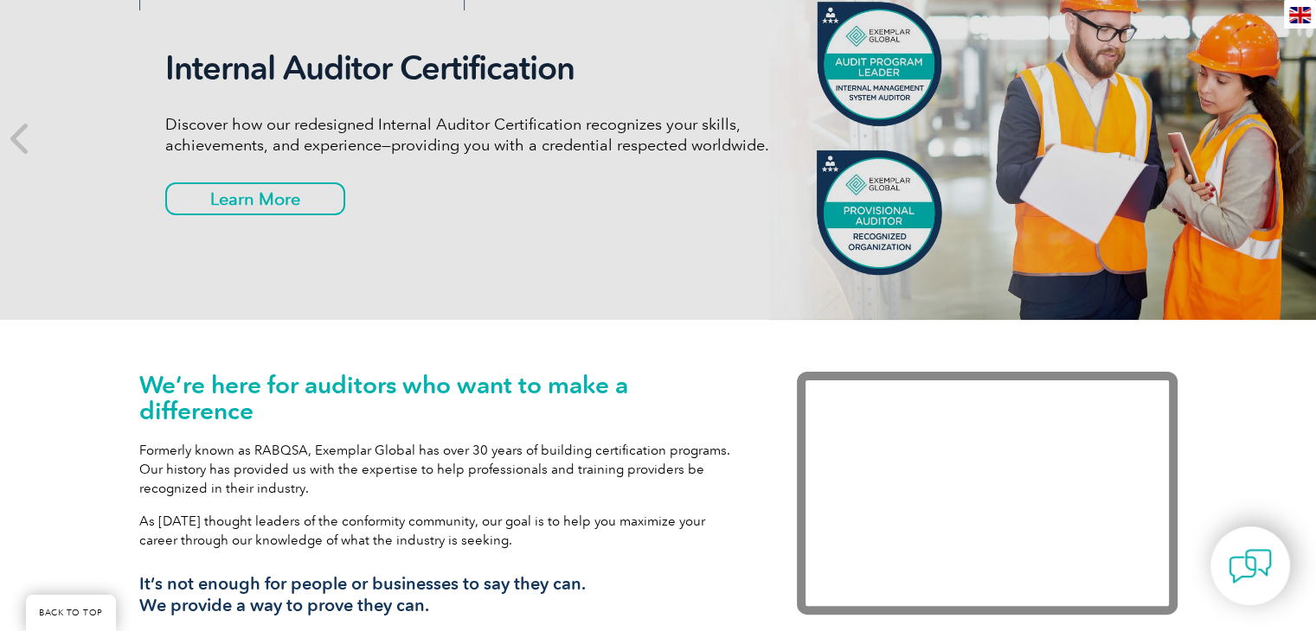 Image resolution: width=1316 pixels, height=631 pixels. I want to click on h3: It’s not enough for people or businesses to say they can. We provide a way to prove they can., so click(442, 595).